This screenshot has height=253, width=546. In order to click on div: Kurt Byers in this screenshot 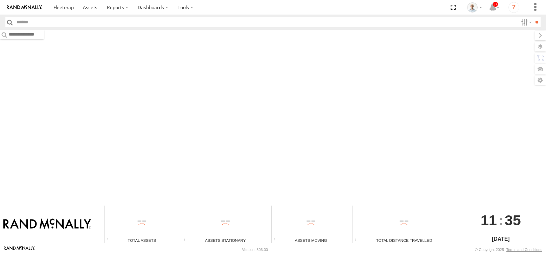, I will do `click(475, 7)`.